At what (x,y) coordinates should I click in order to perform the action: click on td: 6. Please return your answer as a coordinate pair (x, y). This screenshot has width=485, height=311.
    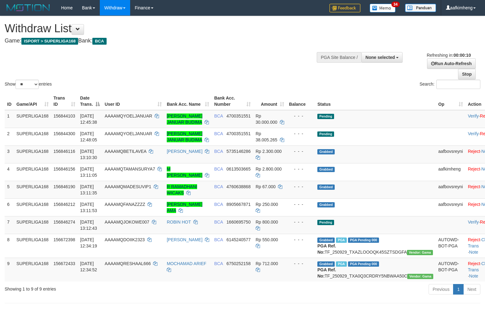
    Looking at the image, I should click on (9, 207).